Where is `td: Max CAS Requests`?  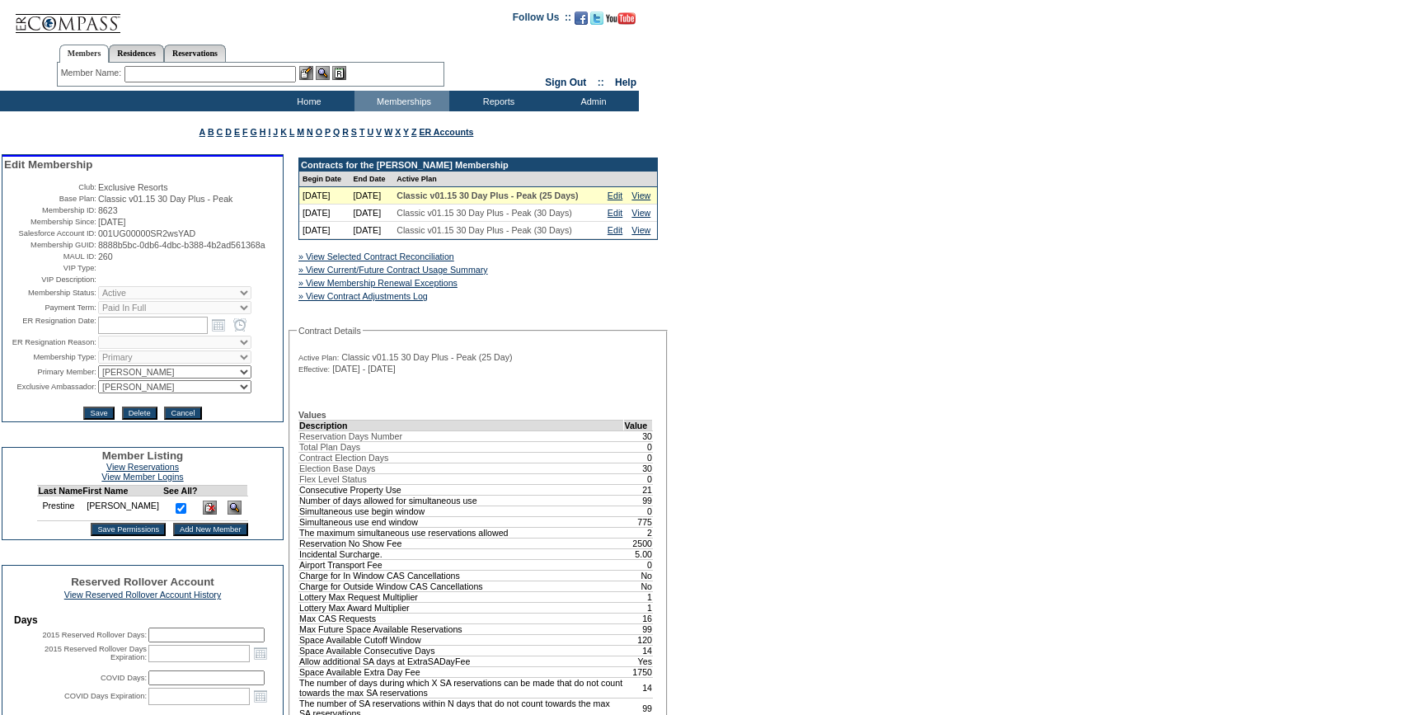 td: Max CAS Requests is located at coordinates (462, 618).